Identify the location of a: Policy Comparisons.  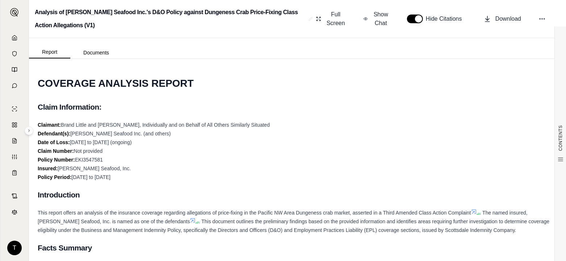
(15, 125).